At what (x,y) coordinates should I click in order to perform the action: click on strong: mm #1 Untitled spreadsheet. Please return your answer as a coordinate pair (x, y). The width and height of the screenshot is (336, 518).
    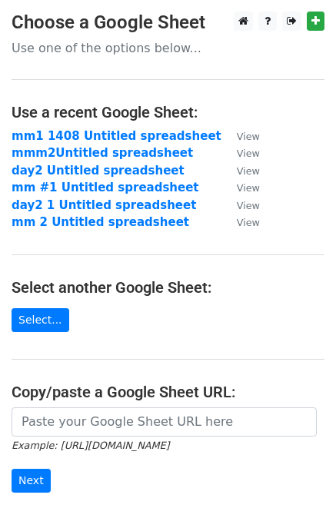
    Looking at the image, I should click on (105, 188).